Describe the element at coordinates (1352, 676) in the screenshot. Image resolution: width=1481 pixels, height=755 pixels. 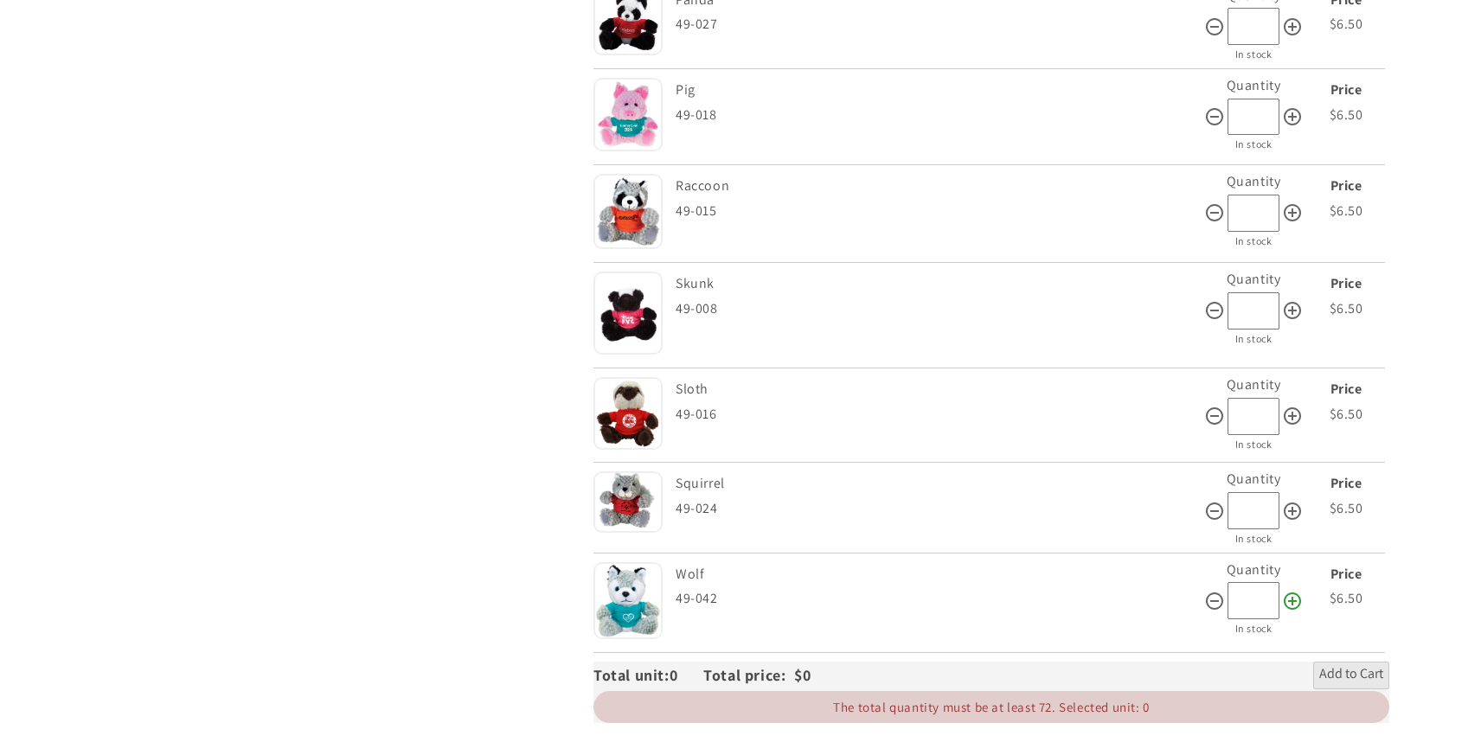
I see `span: Add to Cart` at that location.